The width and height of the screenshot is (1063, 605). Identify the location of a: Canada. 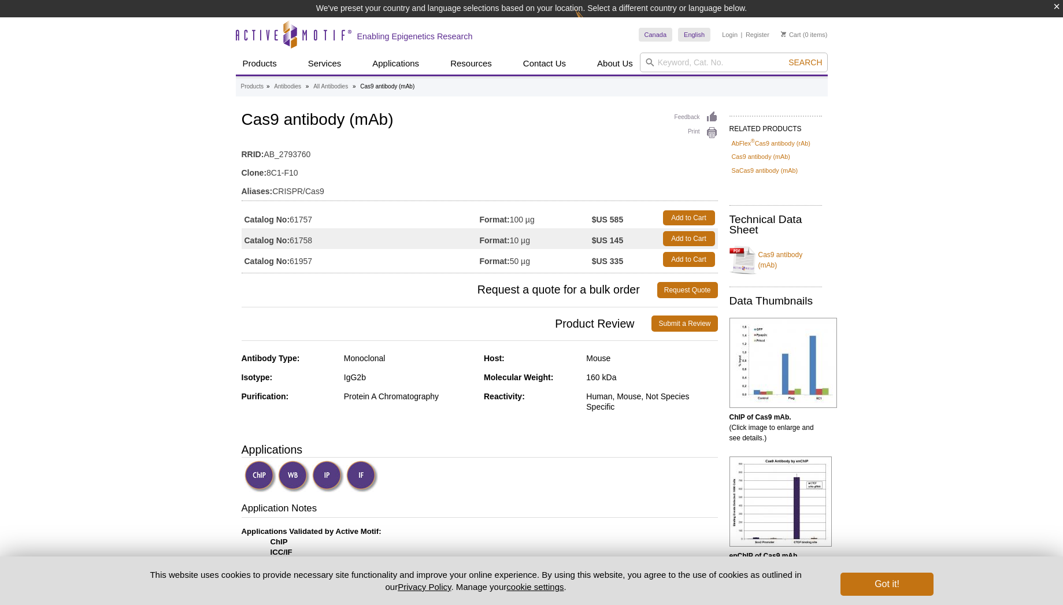
(656, 35).